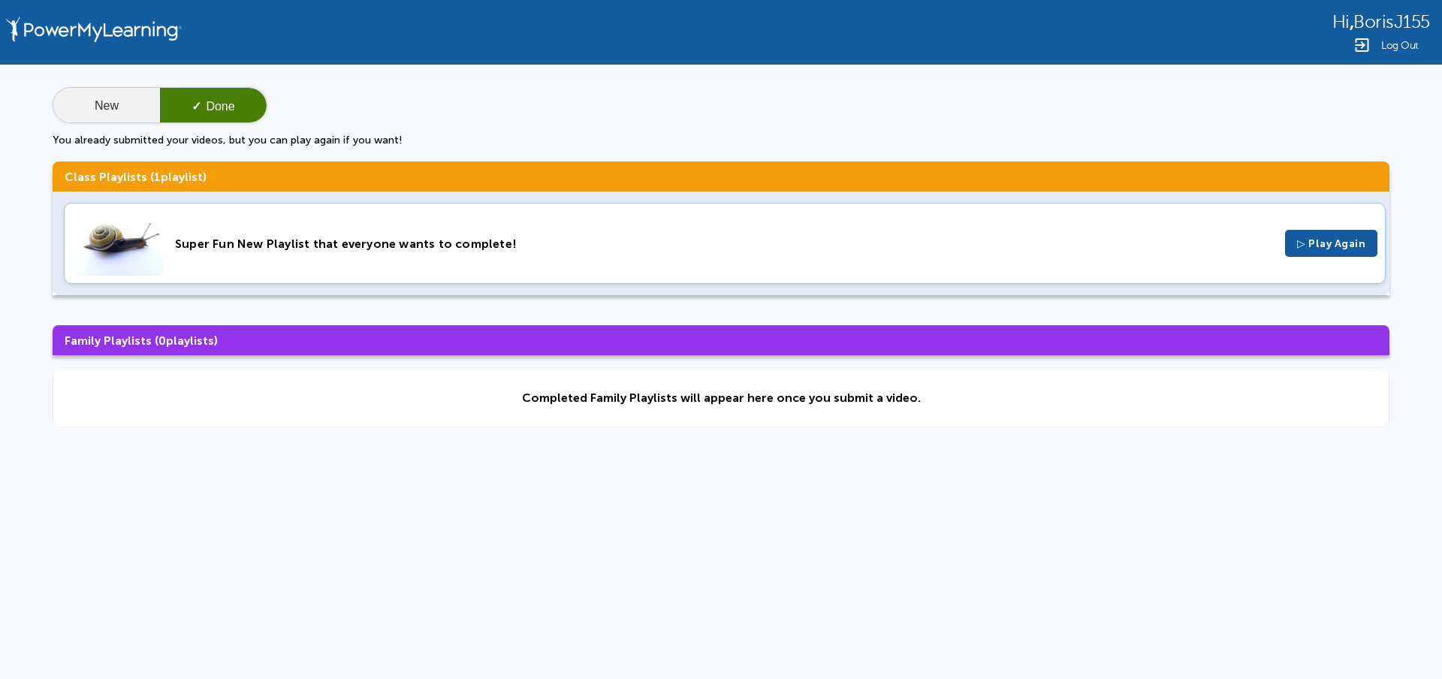  Describe the element at coordinates (1400, 45) in the screenshot. I see `span: Log Out` at that location.